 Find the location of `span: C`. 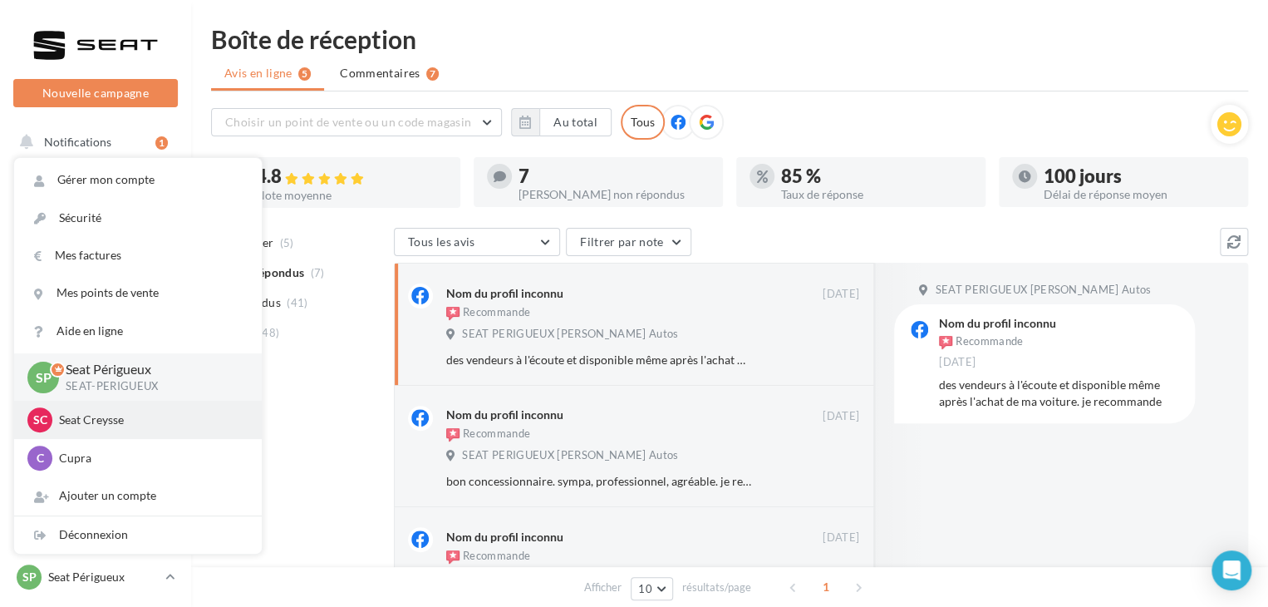

span: C is located at coordinates (40, 458).